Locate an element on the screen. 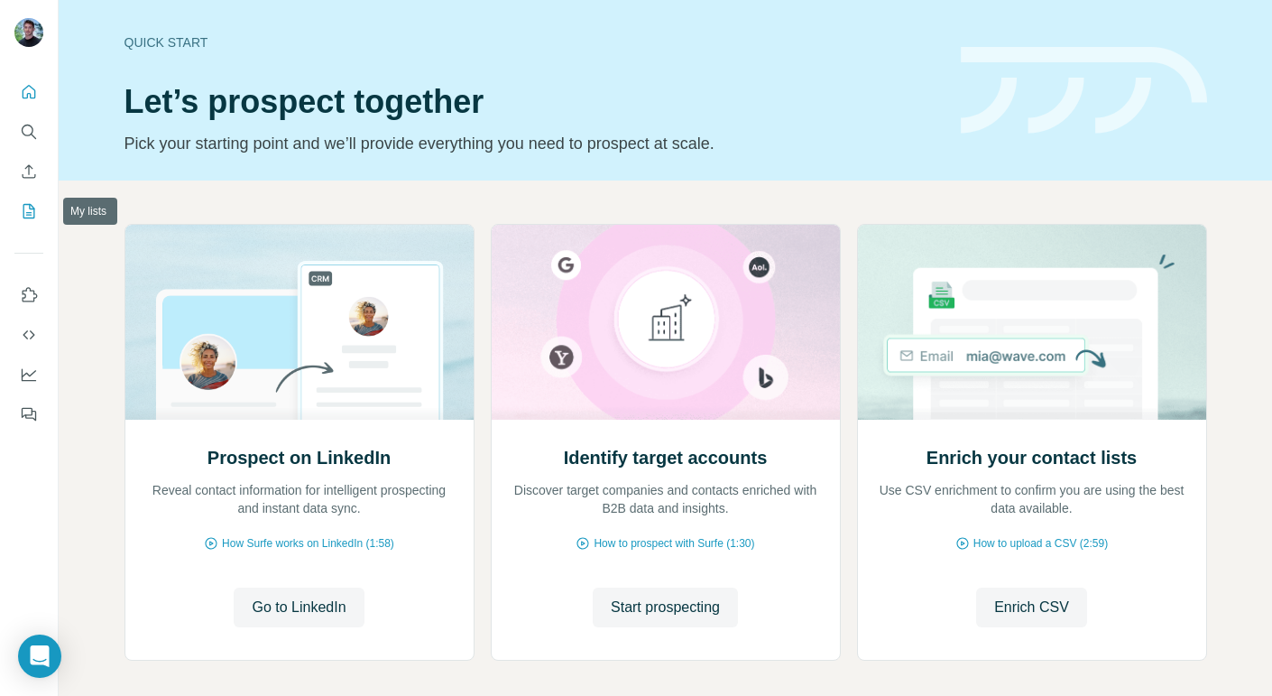  p: Reveal contact information for intelligent prospecting and instant data sync. is located at coordinates (300, 499).